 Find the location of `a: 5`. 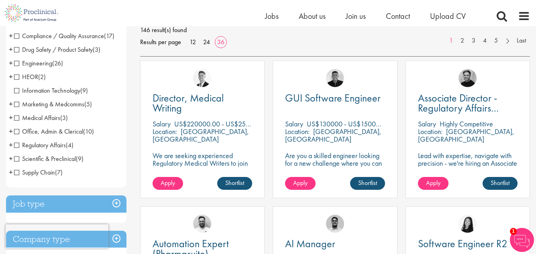

a: 5 is located at coordinates (496, 41).